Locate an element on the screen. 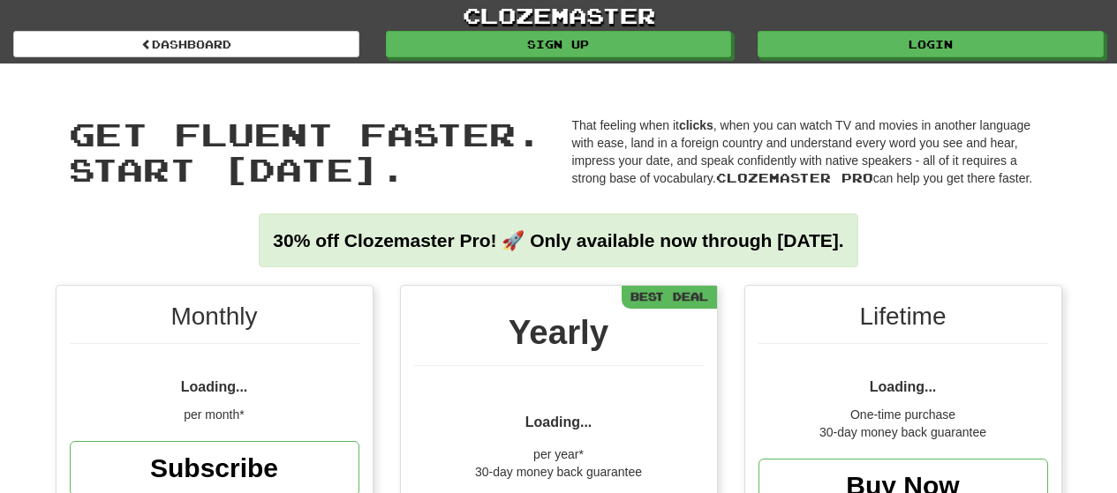 Image resolution: width=1117 pixels, height=493 pixels. div: Best Deal is located at coordinates (669, 297).